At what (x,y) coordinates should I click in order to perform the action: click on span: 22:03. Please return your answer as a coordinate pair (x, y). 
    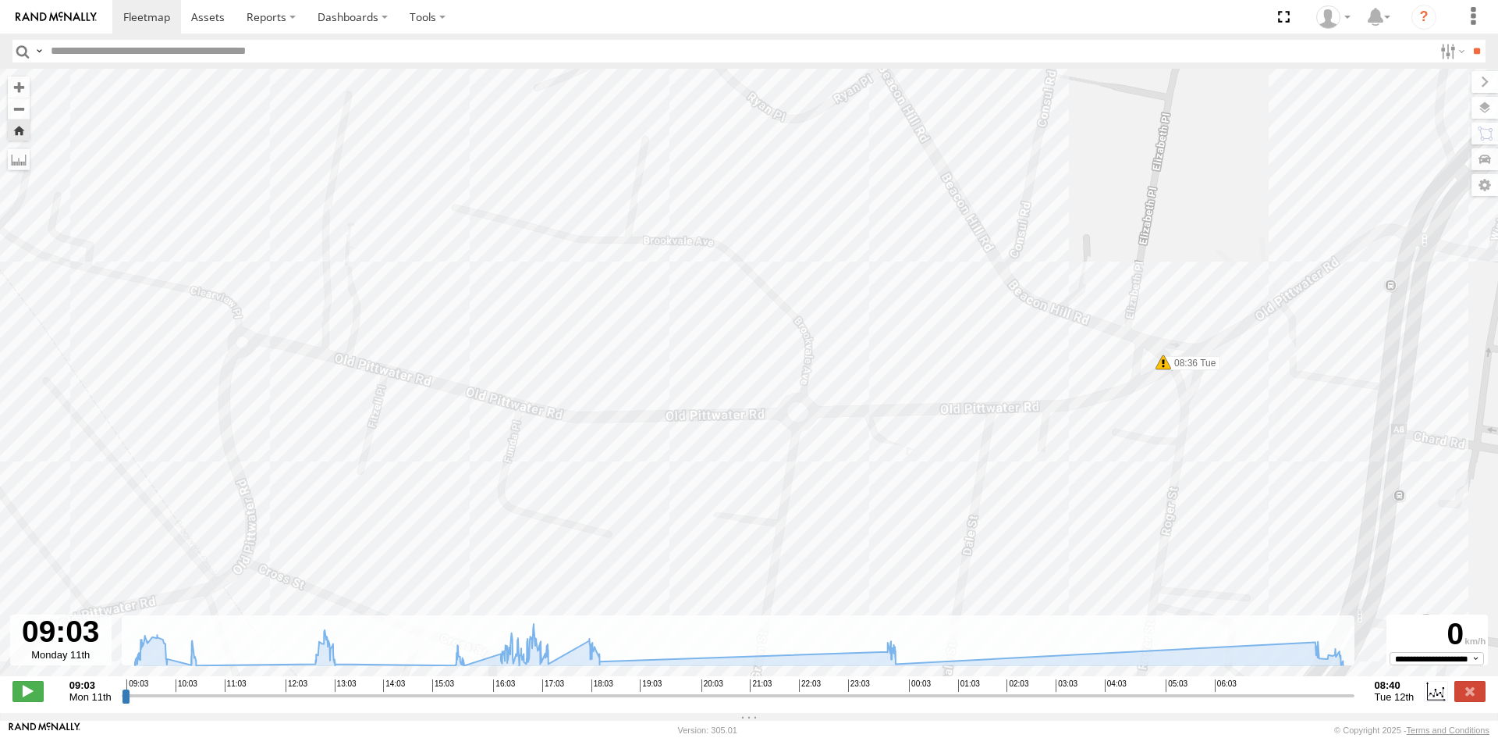
    Looking at the image, I should click on (810, 685).